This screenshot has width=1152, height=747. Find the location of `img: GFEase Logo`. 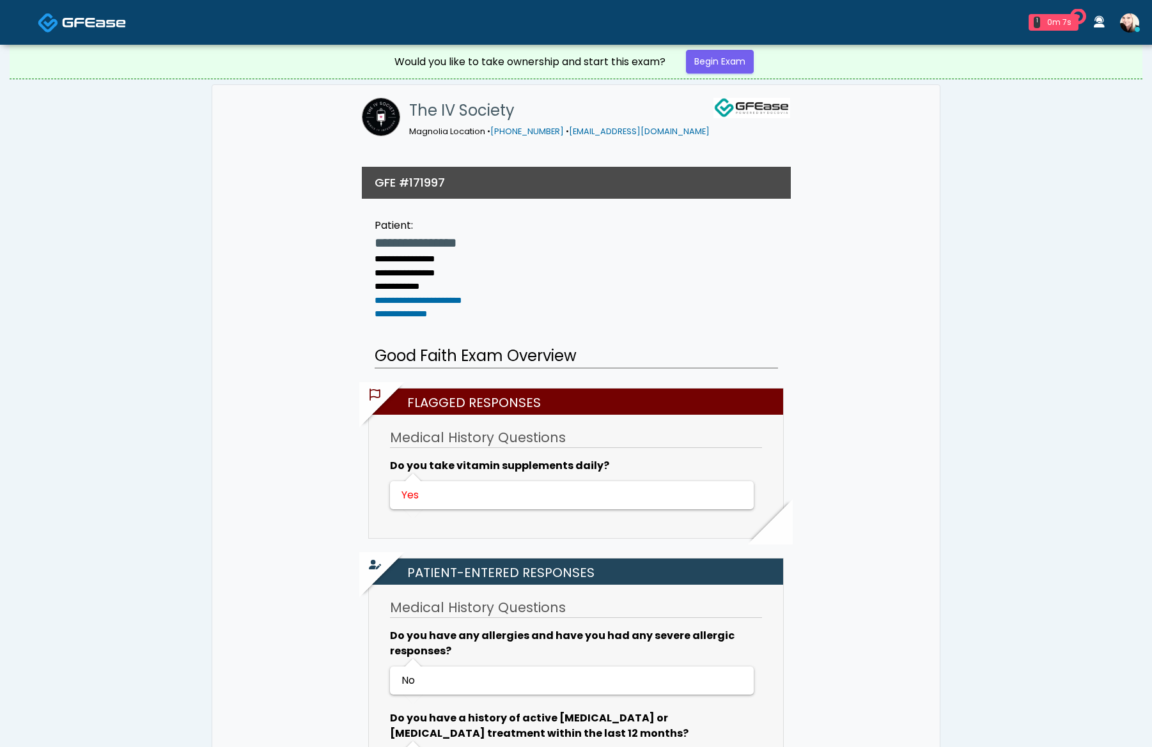

img: GFEase Logo is located at coordinates (752, 108).